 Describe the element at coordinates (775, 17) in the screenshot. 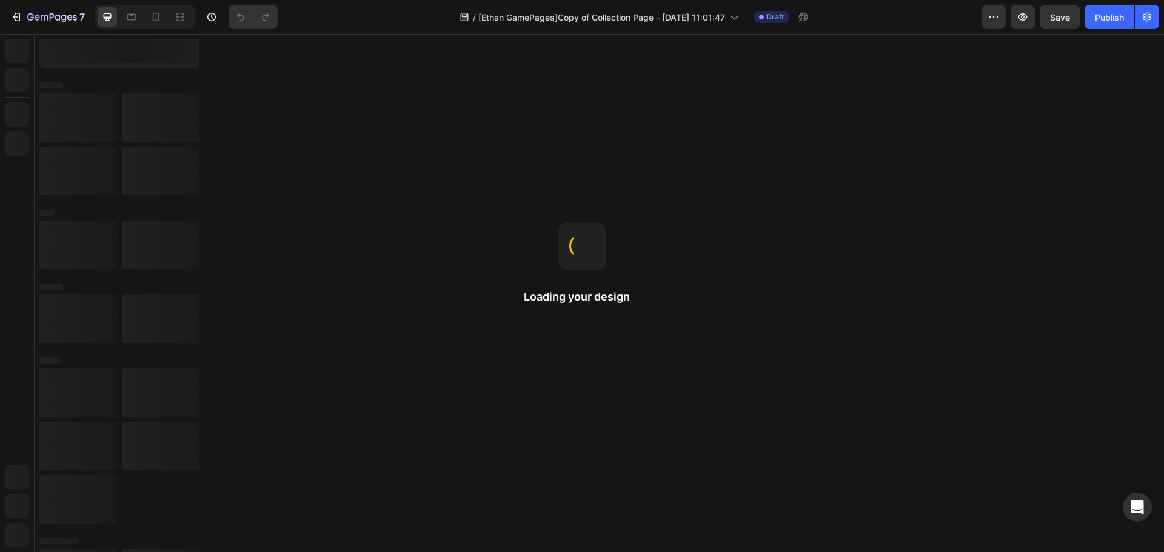

I see `span: Draft` at that location.